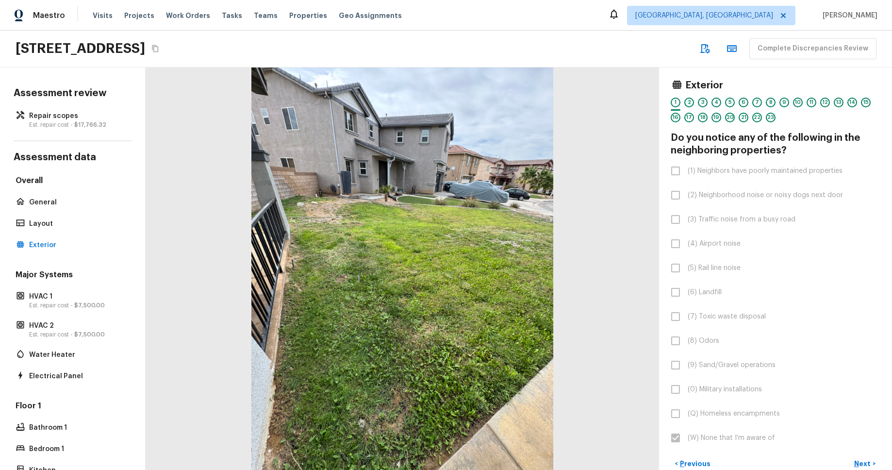  I want to click on button: Copy Address, so click(155, 49).